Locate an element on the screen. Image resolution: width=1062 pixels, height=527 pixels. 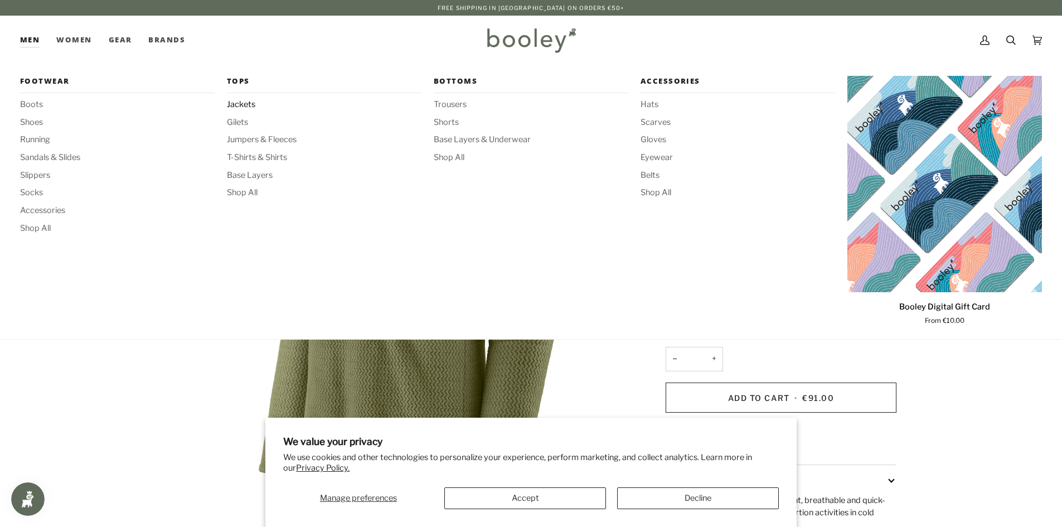
span: Gear is located at coordinates (120, 40).